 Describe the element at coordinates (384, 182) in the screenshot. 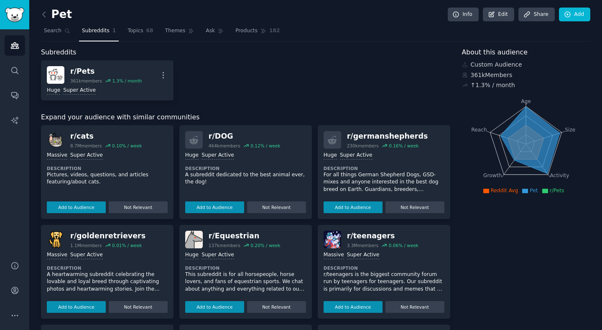

I see `p: For all things German Shepherd Dogs, GSD-mixes and anyone interested in the best dog breed on Ear...` at that location.